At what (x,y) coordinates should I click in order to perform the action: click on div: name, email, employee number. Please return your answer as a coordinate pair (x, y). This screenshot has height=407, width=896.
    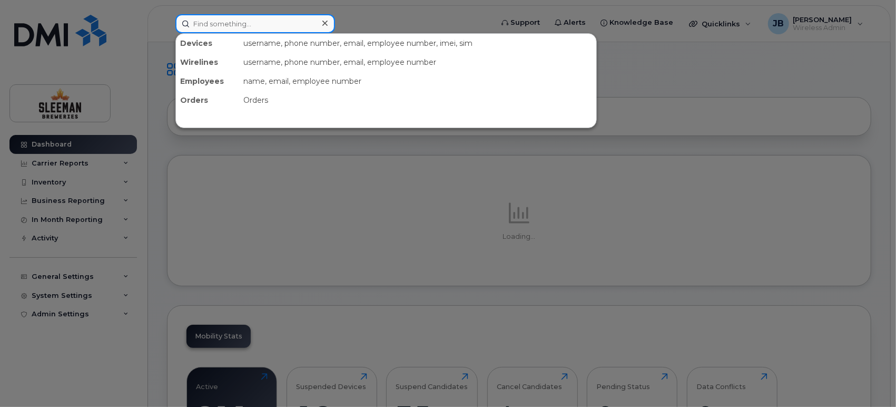
    Looking at the image, I should click on (418, 81).